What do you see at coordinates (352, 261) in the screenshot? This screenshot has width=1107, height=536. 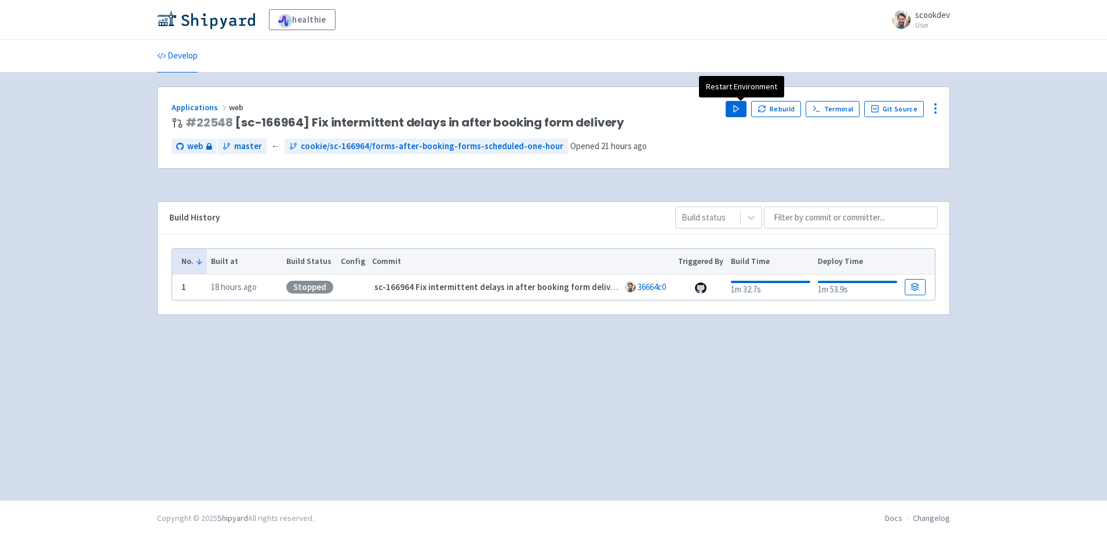 I see `th: Config` at bounding box center [352, 261].